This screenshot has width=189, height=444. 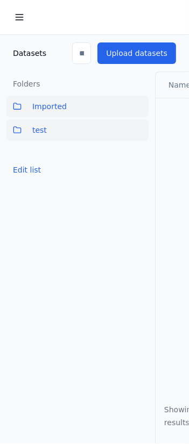 I want to click on a: Upload datasets, so click(x=137, y=53).